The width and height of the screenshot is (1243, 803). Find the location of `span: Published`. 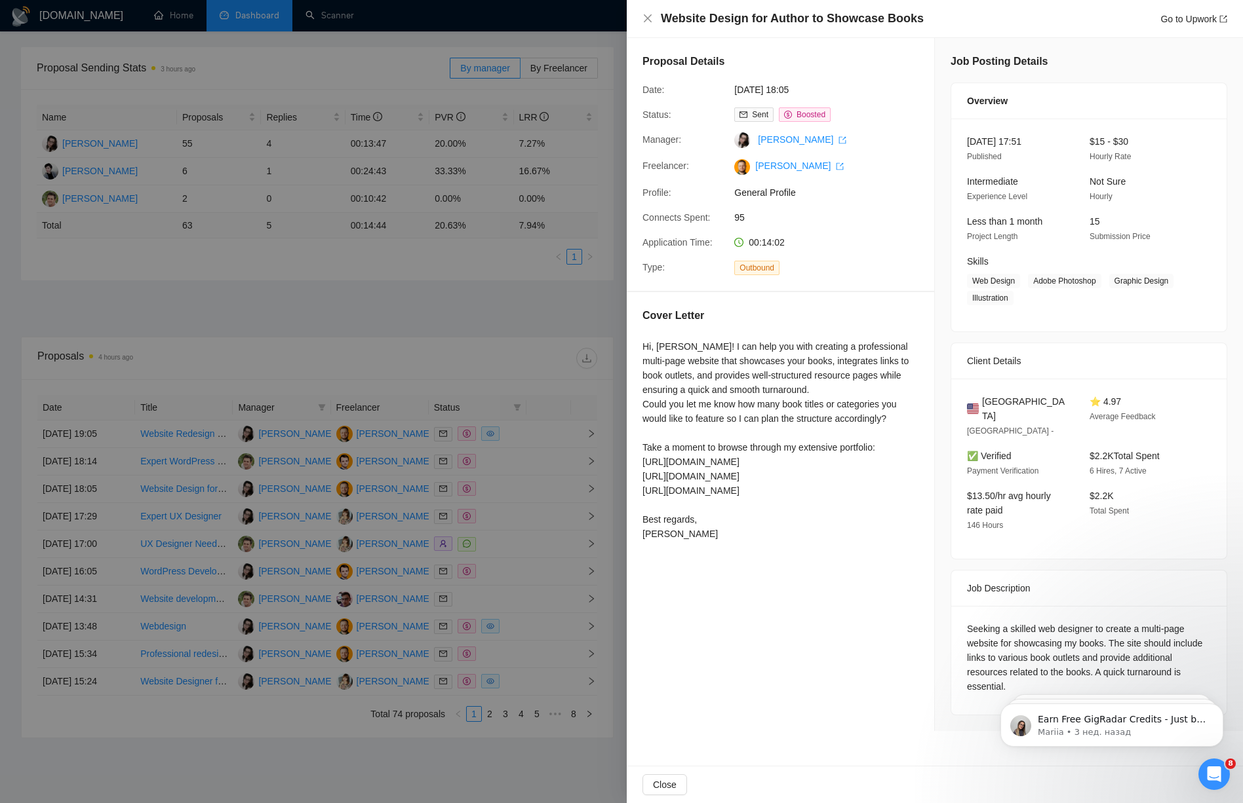

span: Published is located at coordinates (984, 157).